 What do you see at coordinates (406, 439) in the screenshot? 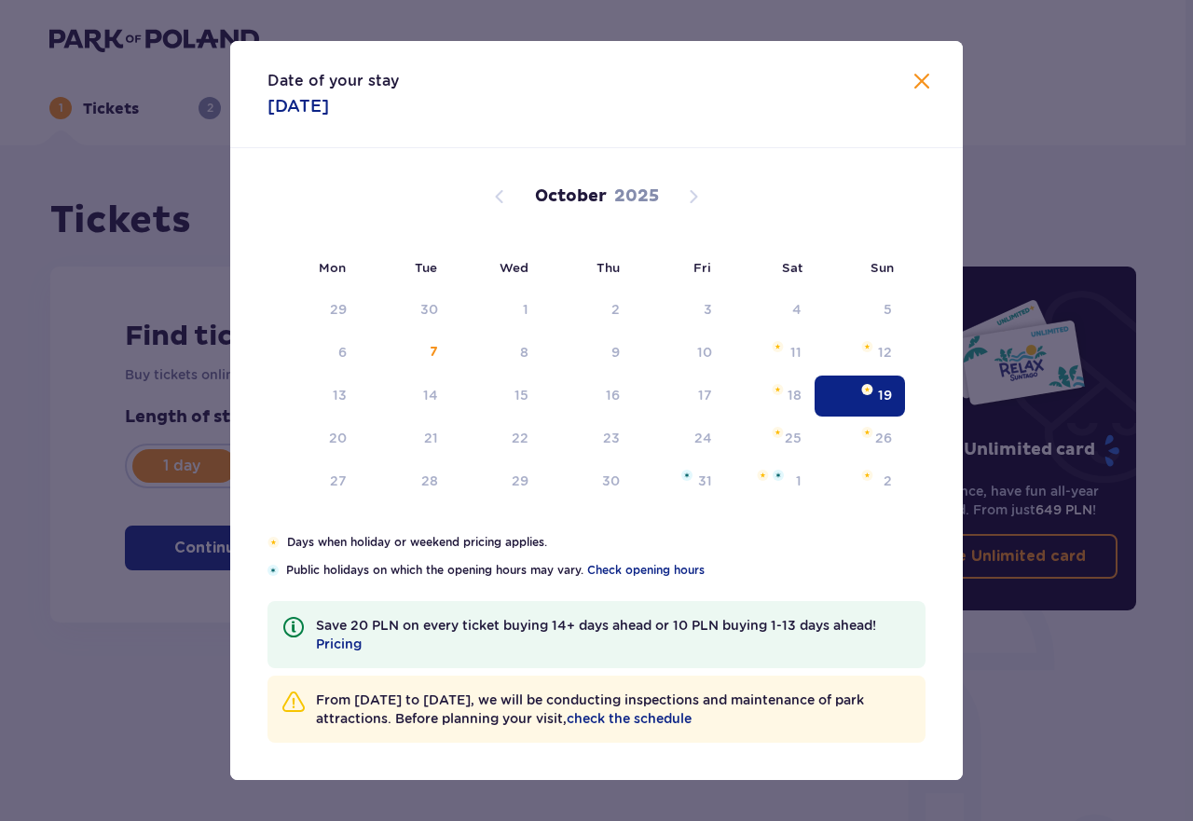
I see `td: Tuesday, October 21, 2025` at bounding box center [406, 439].